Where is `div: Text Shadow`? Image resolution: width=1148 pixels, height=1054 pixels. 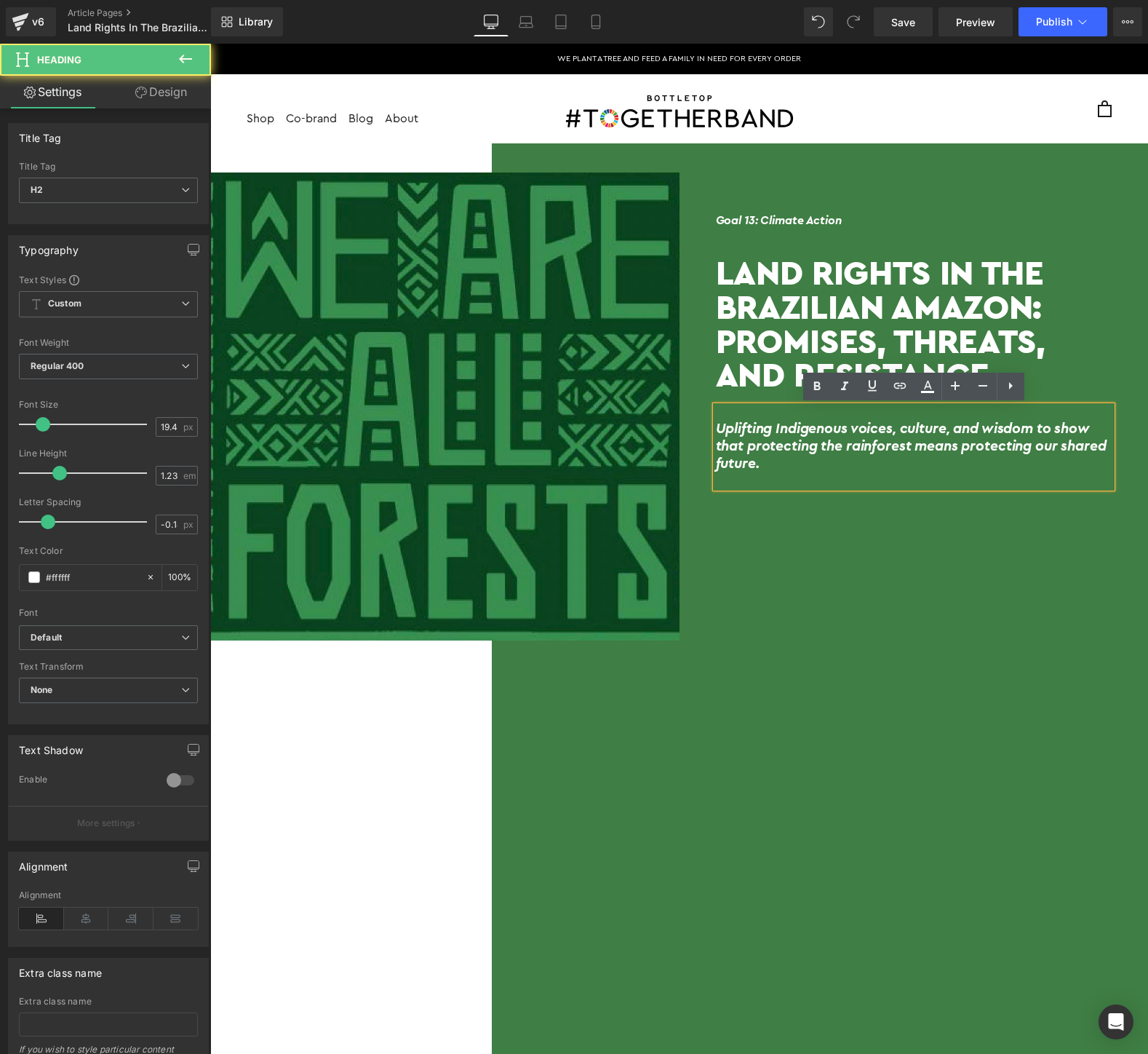
div: Text Shadow is located at coordinates (51, 746).